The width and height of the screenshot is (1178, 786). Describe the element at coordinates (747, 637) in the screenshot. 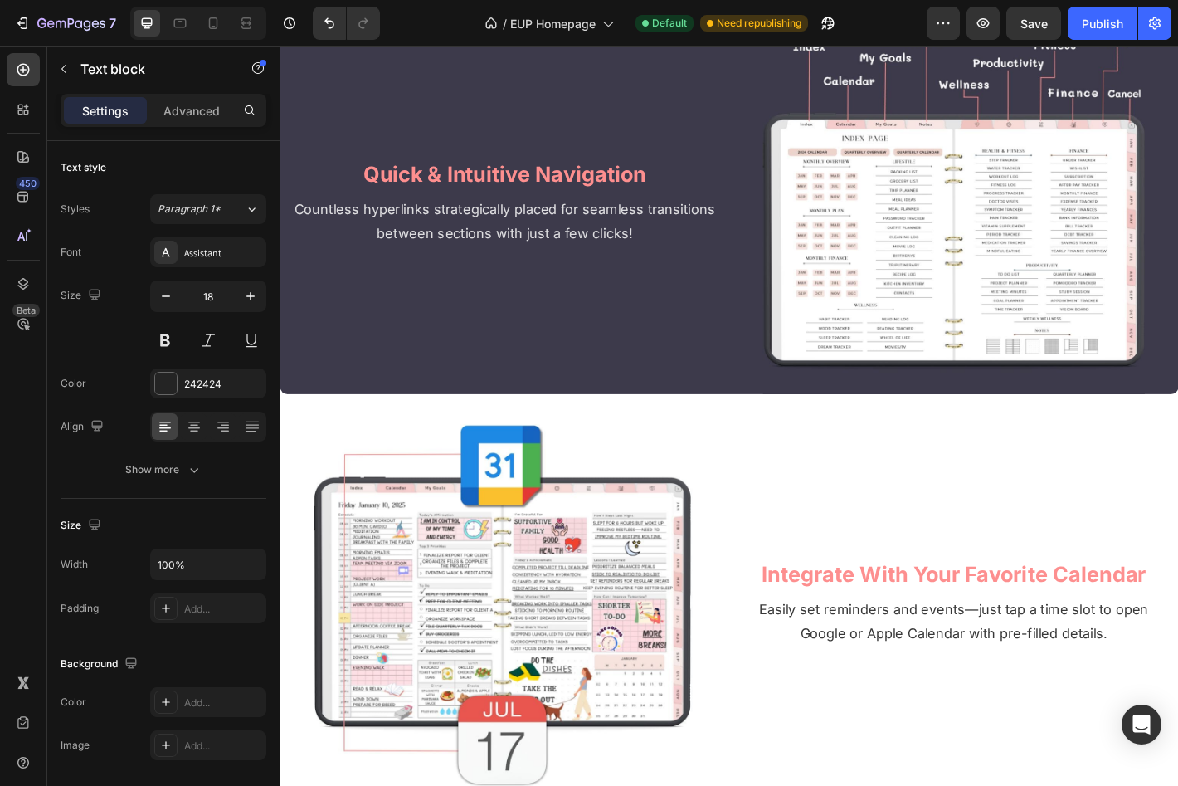

I see `p: Easily set reminders and events—just tap a time slot to open Google or Apple Calendar with pre-fi...` at that location.